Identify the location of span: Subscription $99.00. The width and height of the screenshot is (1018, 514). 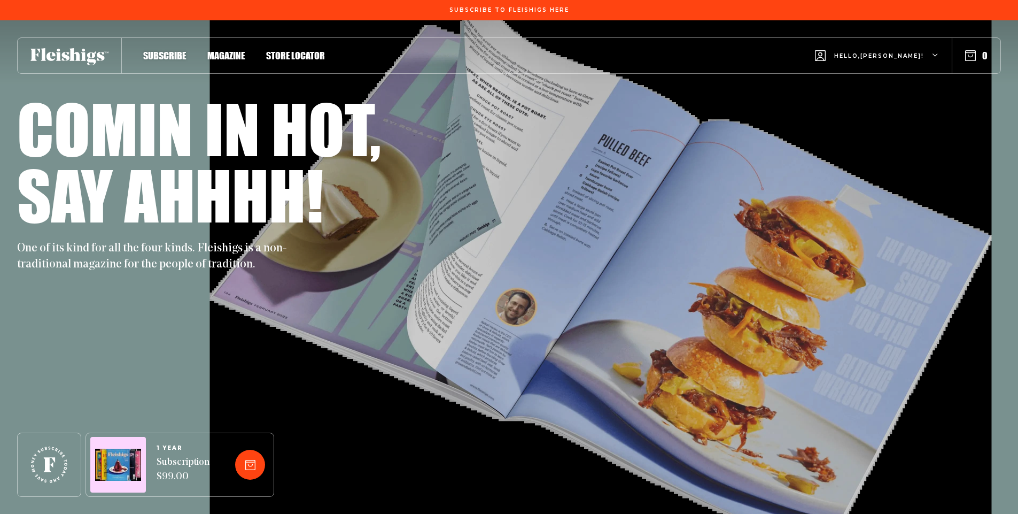
(183, 470).